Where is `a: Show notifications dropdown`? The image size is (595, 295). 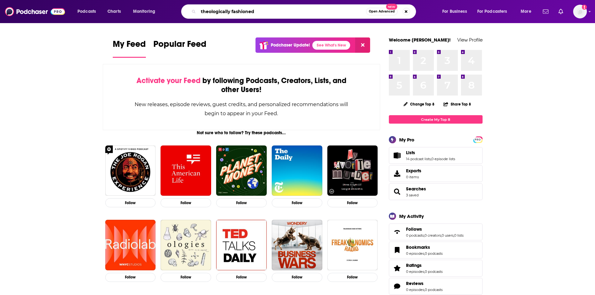 a: Show notifications dropdown is located at coordinates (561, 12).